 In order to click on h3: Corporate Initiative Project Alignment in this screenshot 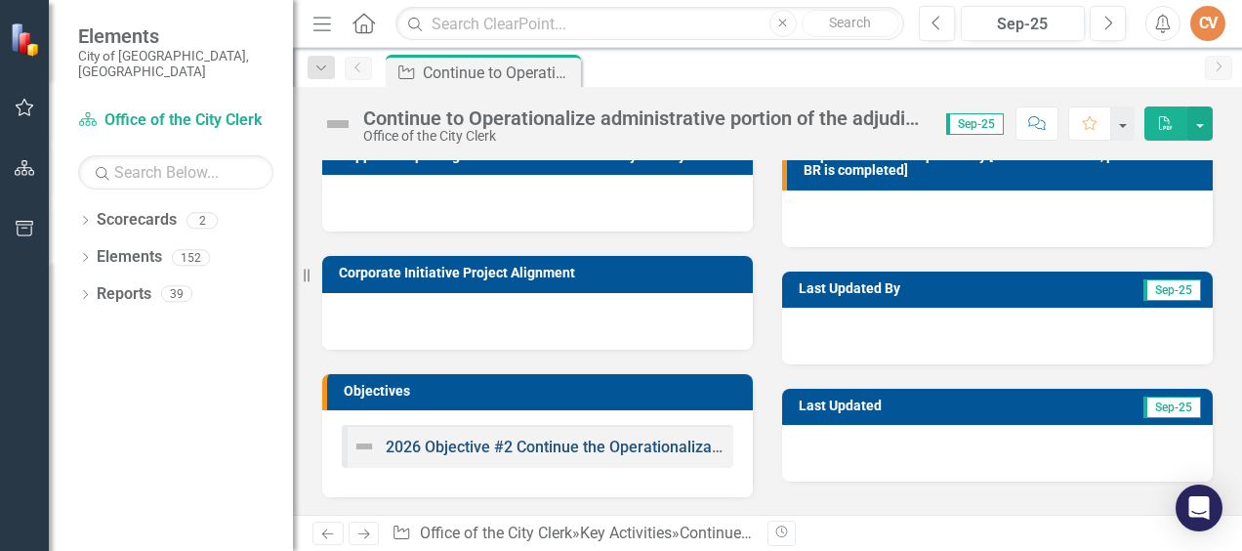, I will do `click(541, 272)`.